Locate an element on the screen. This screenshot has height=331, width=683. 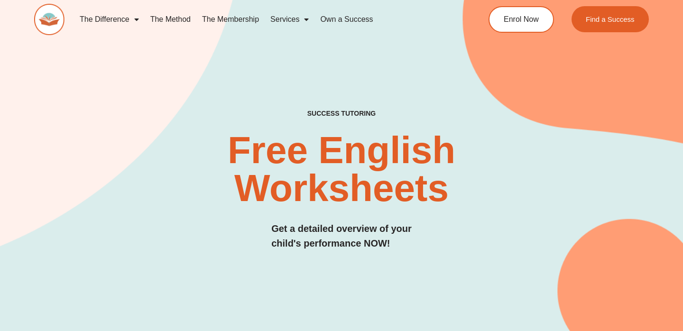
a: Find a Success is located at coordinates (610, 19).